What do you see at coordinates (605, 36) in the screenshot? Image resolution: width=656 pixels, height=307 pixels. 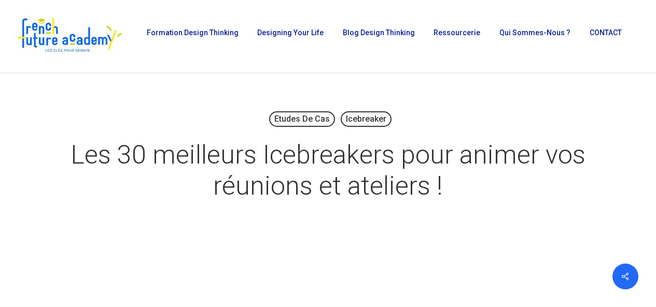 I see `a: CONTACT` at bounding box center [605, 36].